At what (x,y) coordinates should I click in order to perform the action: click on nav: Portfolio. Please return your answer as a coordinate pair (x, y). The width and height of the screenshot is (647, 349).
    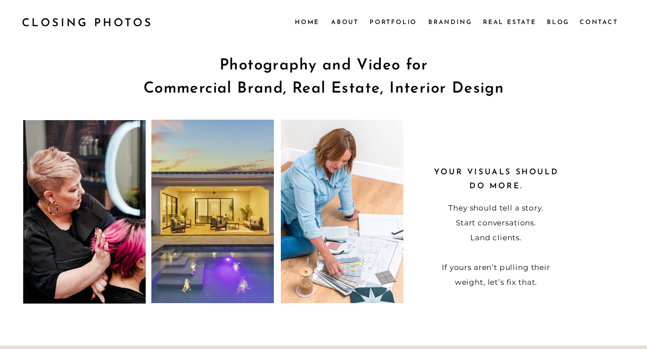
    Looking at the image, I should click on (393, 22).